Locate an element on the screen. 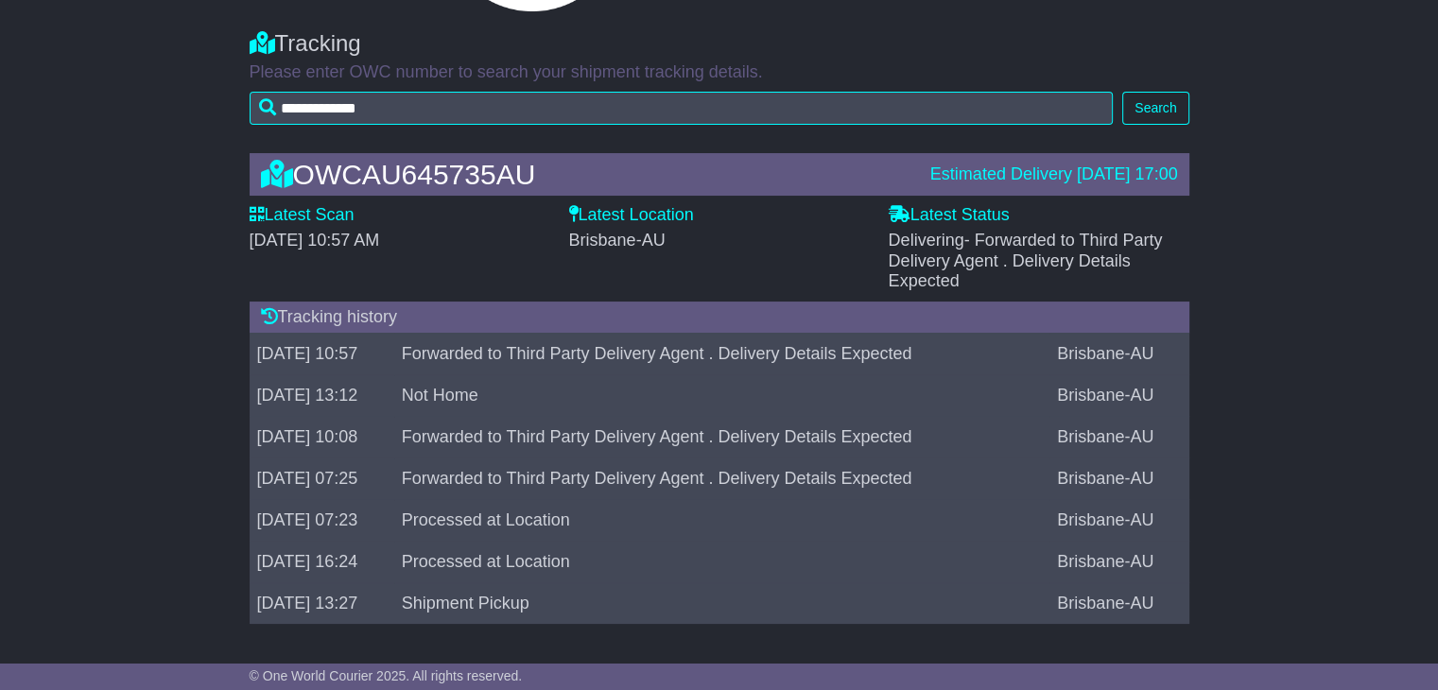 The width and height of the screenshot is (1438, 690). span: Delivering is located at coordinates (1026, 260).